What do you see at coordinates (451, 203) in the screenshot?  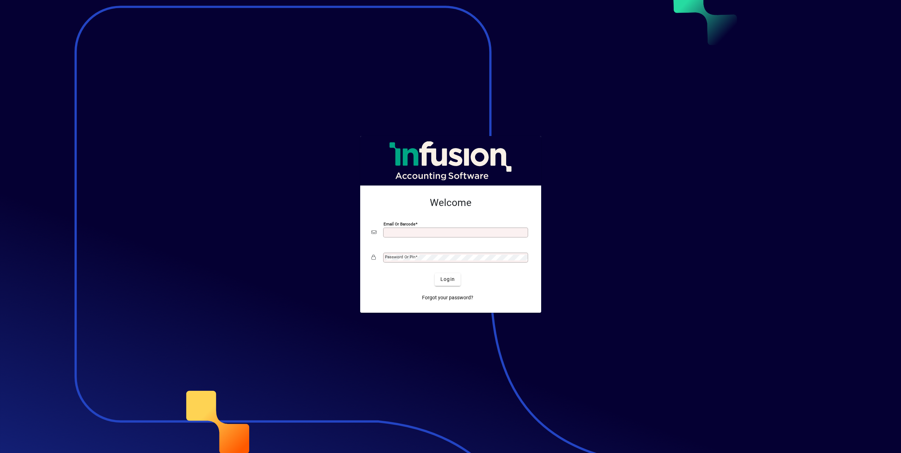 I see `h2: Welcome` at bounding box center [451, 203].